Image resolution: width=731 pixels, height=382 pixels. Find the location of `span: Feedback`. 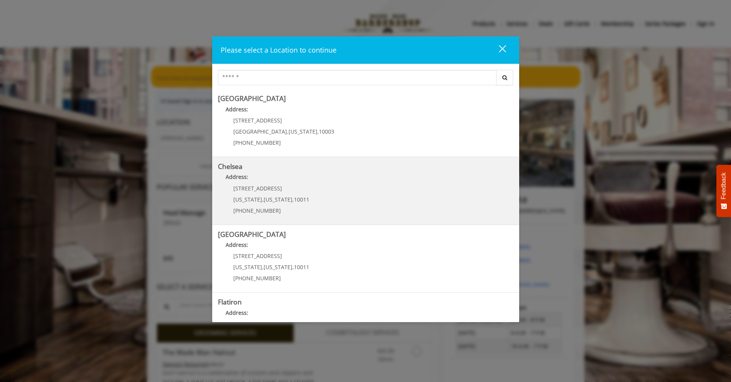

span: Feedback is located at coordinates (724, 186).